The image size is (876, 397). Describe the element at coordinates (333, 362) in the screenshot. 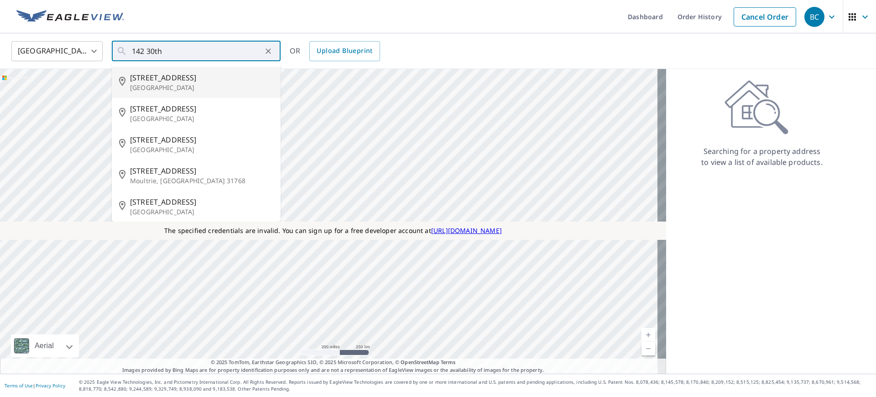

I see `span: © 2025 TomTom, Earthstar Geographics SIO, © 2025 Microsoft Corporation, ©` at that location.